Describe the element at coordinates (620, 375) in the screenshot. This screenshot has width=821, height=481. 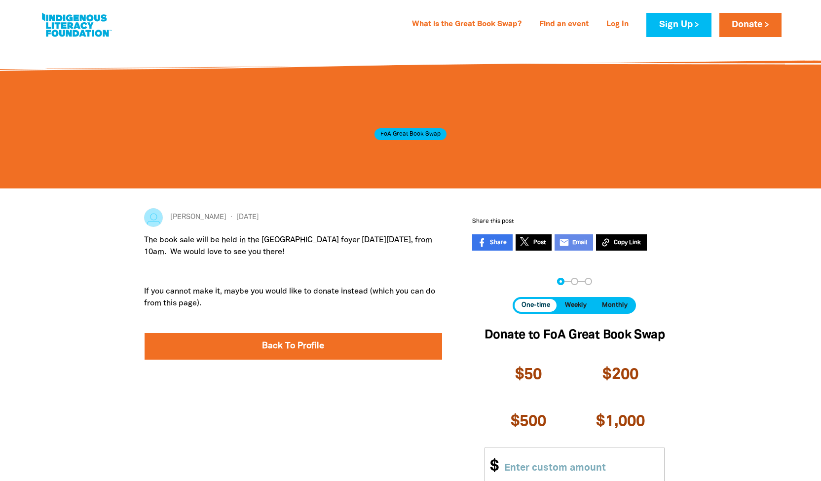
I see `span: $200` at that location.